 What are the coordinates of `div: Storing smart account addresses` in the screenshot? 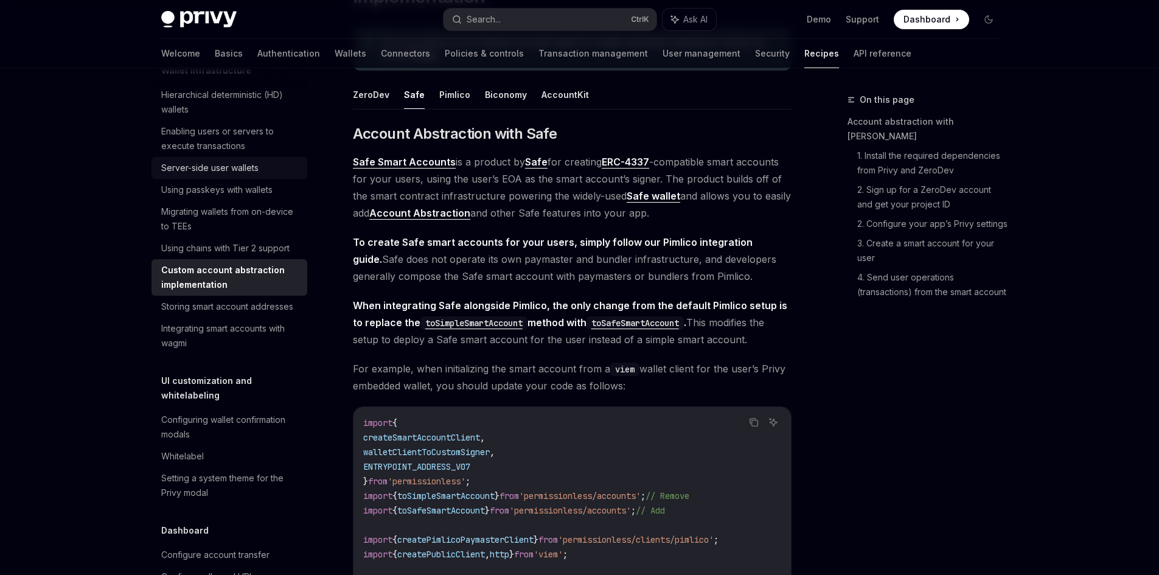 It's located at (227, 307).